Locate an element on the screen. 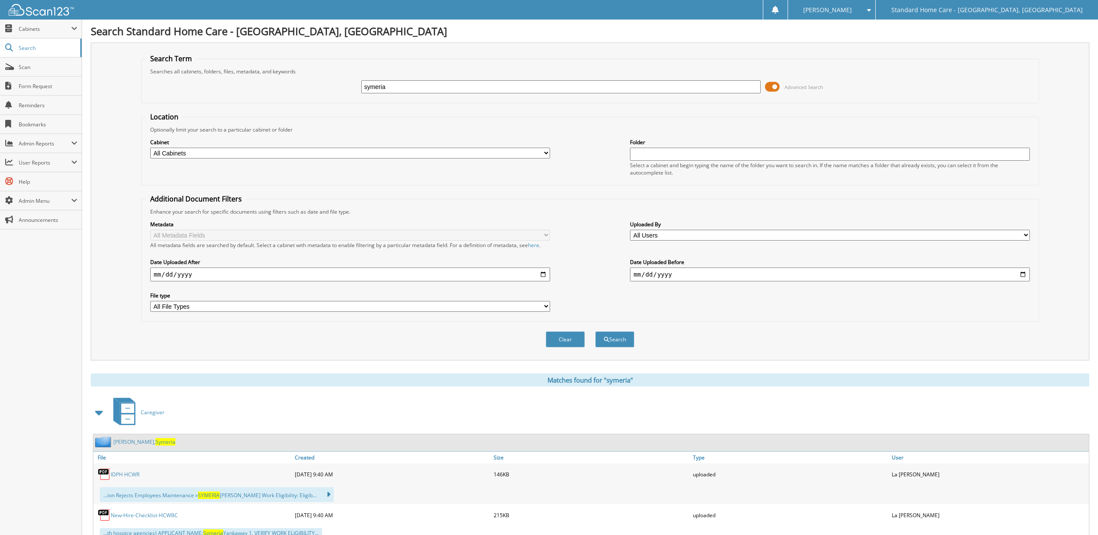  span: Scan is located at coordinates (48, 67).